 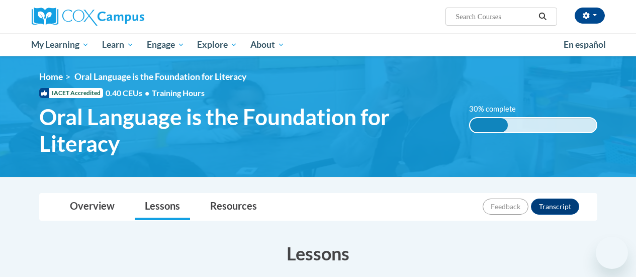 What do you see at coordinates (585, 44) in the screenshot?
I see `span: En español` at bounding box center [585, 44].